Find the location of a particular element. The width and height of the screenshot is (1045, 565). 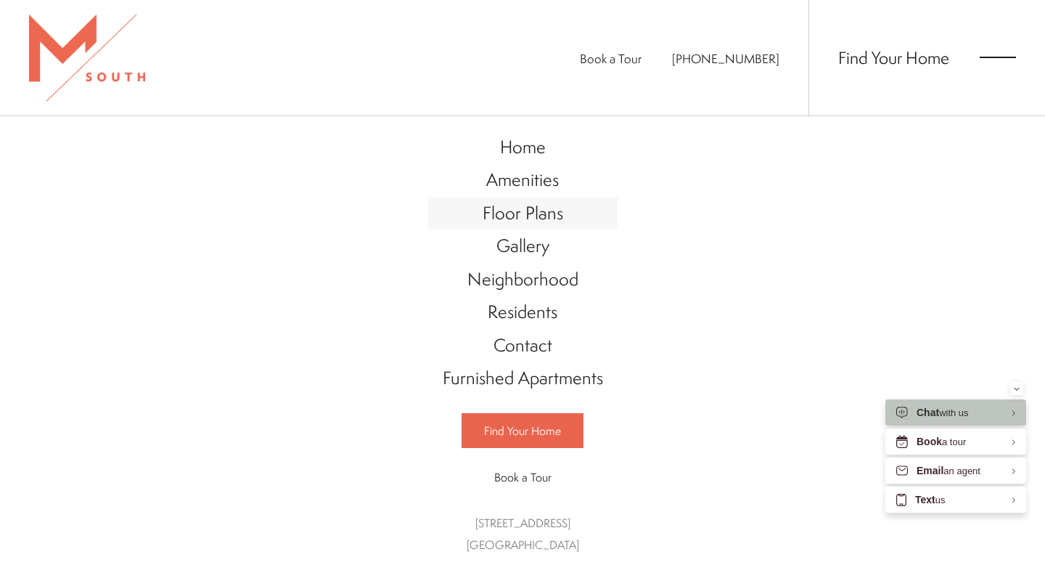

span: Home is located at coordinates (523, 147).